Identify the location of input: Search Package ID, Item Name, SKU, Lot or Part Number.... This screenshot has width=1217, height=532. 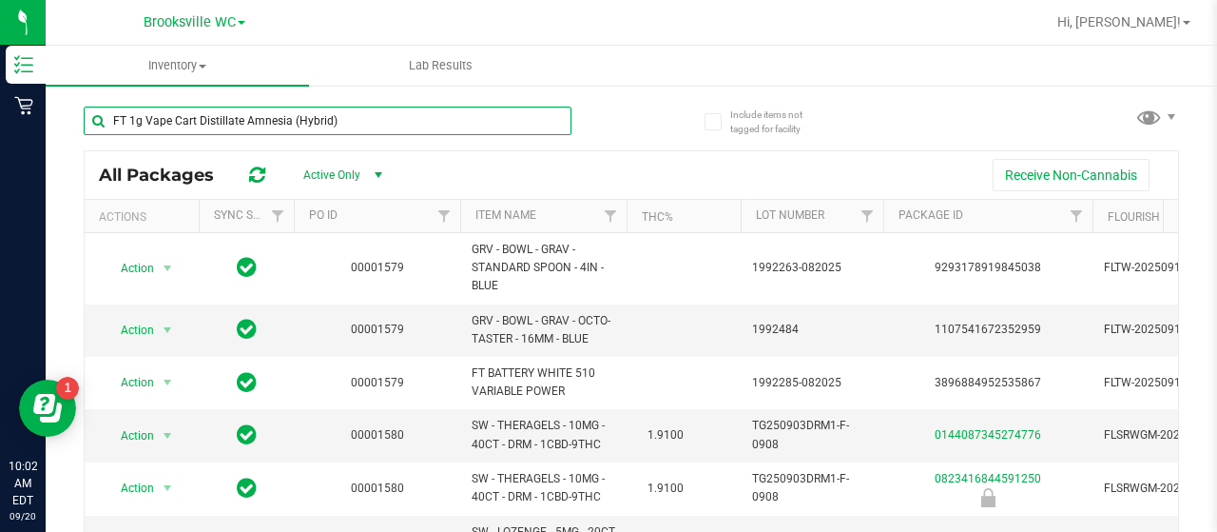
(327, 121).